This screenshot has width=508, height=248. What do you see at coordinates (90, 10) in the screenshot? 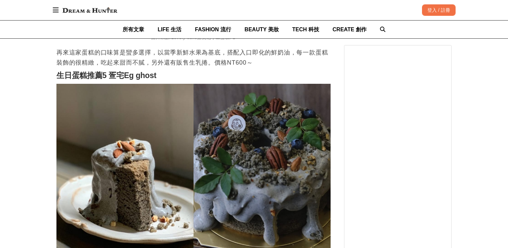
I see `img: Dream & Hunter` at bounding box center [90, 10].